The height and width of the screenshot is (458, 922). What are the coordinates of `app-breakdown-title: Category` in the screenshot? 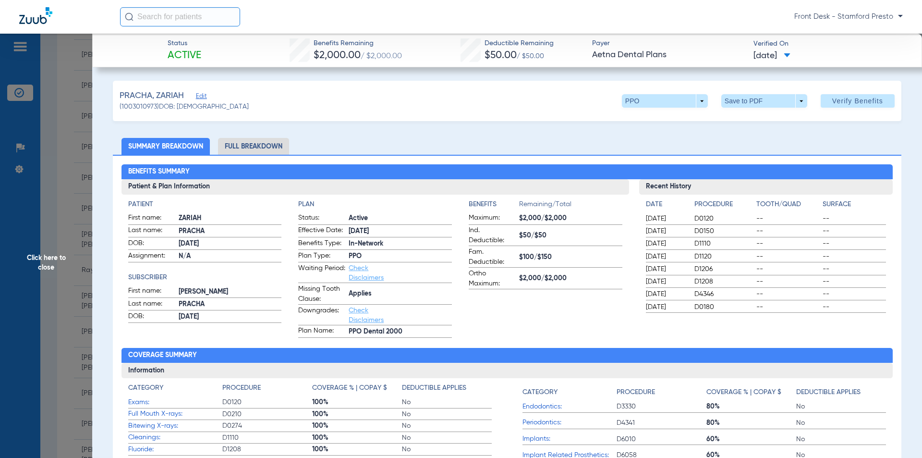 It's located at (175, 390).